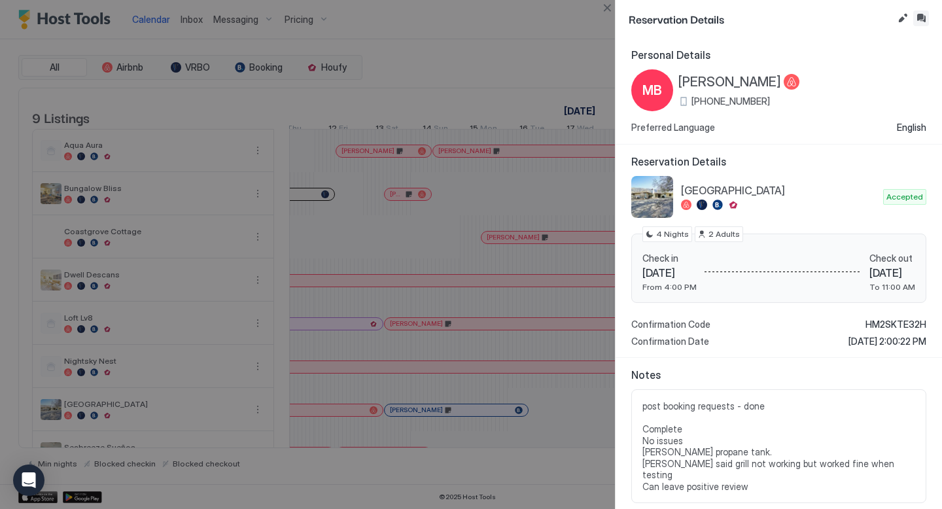 The height and width of the screenshot is (509, 942). I want to click on span: Personal Details, so click(779, 55).